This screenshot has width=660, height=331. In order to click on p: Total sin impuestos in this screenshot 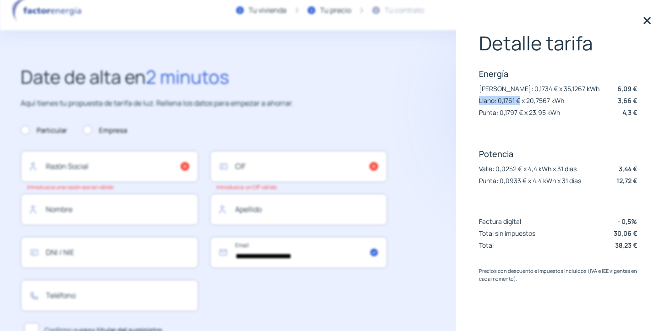, I will do `click(507, 233)`.